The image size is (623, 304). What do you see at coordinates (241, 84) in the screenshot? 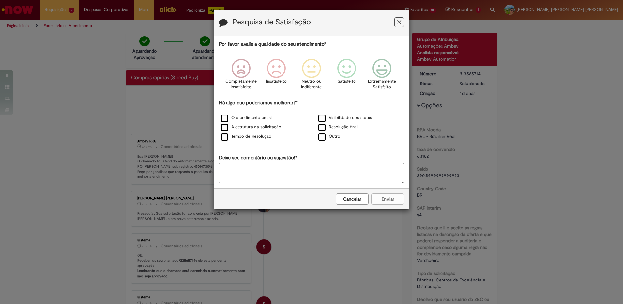
I see `p: Completamente Insatisfeito` at bounding box center [241, 84].